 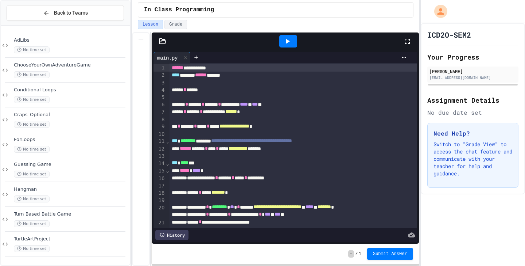 What do you see at coordinates (473, 159) in the screenshot?
I see `p: Switch to "Grade View" to access the chat feature and communicate with your teacher for help and ...` at bounding box center [473, 159].